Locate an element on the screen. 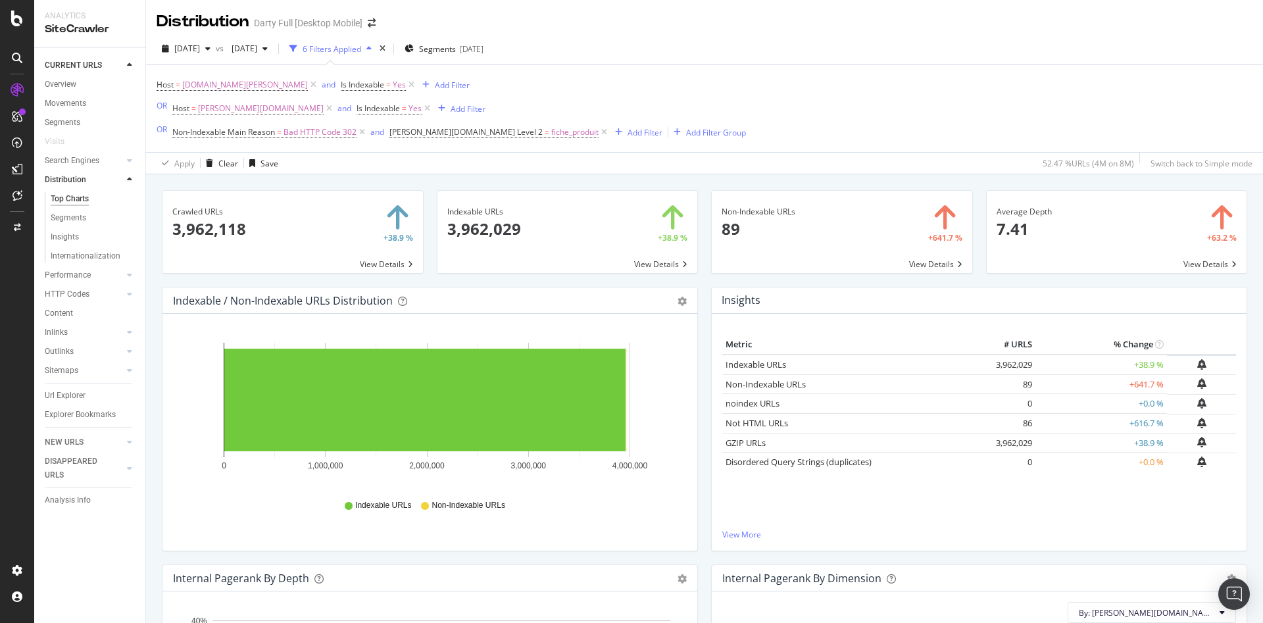  td: +38.9 % is located at coordinates (1102, 365).